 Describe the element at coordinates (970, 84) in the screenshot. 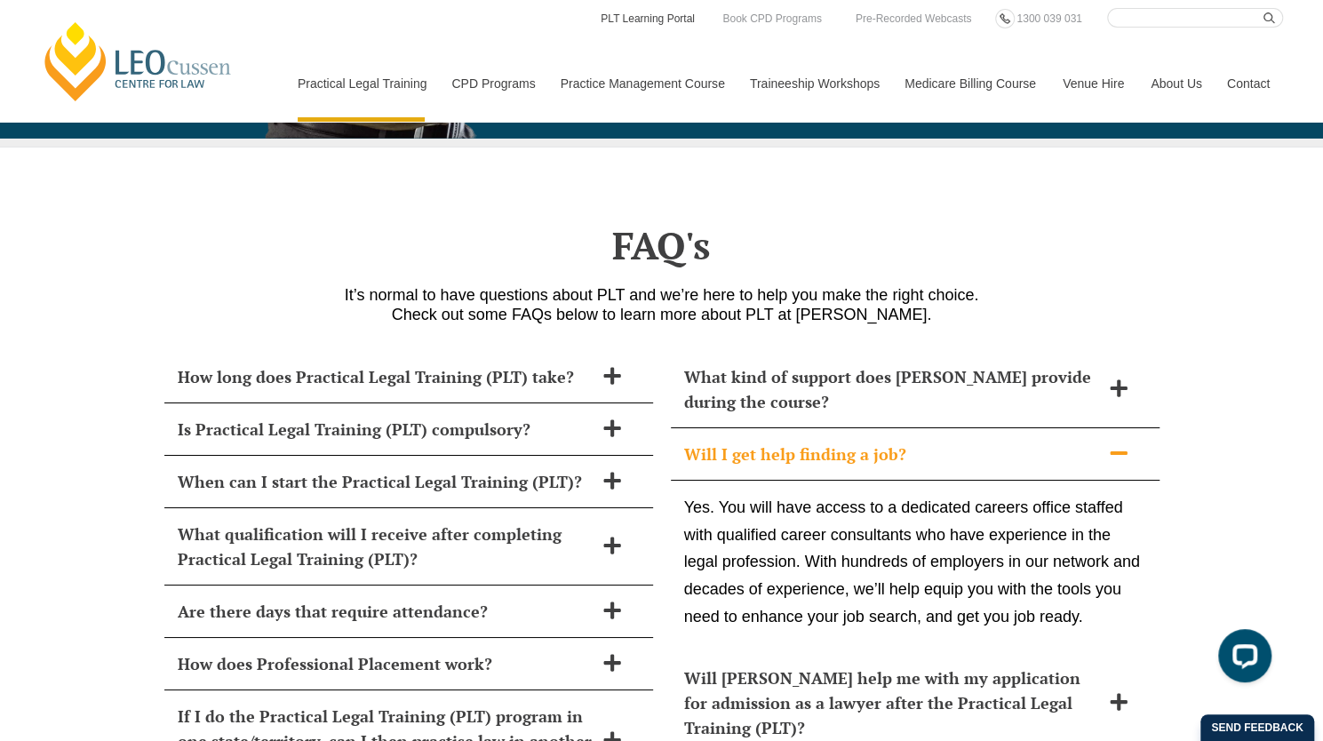

I see `a: Medicare Billing Course` at that location.